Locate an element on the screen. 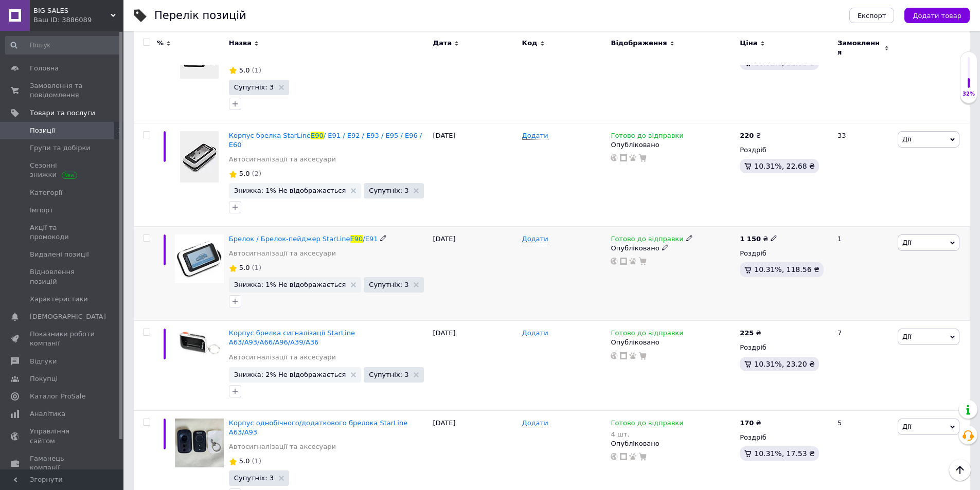 Image resolution: width=980 pixels, height=490 pixels. img: Корпус брелка сигнализации StarLine A63/A93/A66/A96/A39/A36 is located at coordinates (199, 343).